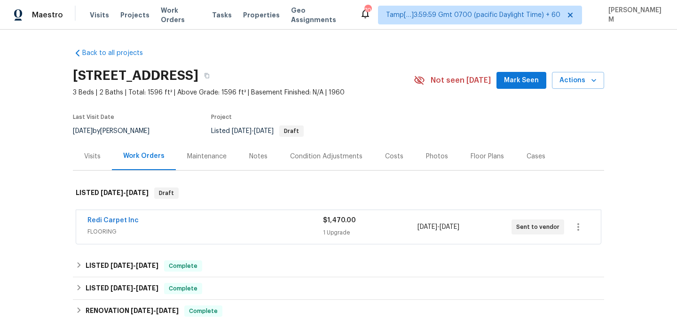 Image resolution: width=677 pixels, height=328 pixels. Describe the element at coordinates (221, 117) in the screenshot. I see `span: Project` at that location.